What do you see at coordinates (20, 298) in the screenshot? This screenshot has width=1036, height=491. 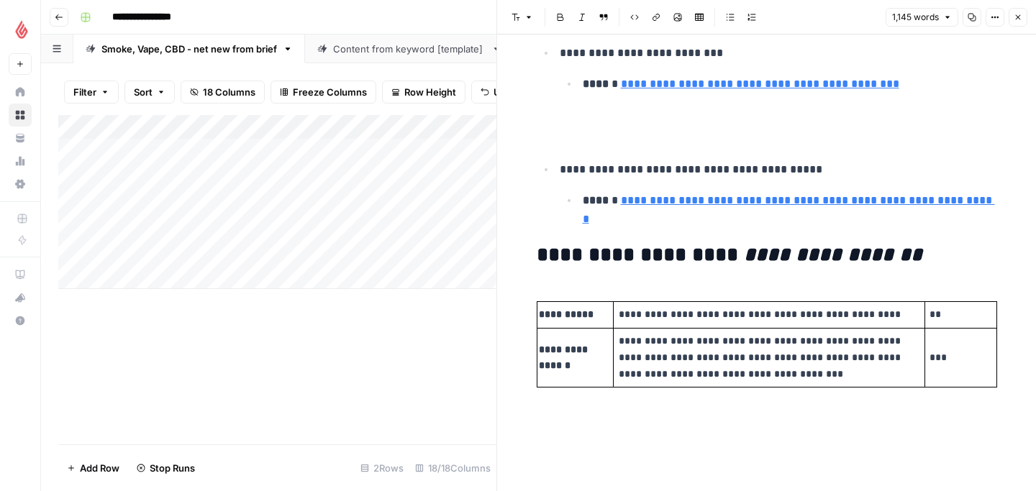 I see `button: What's new?` at bounding box center [20, 298].